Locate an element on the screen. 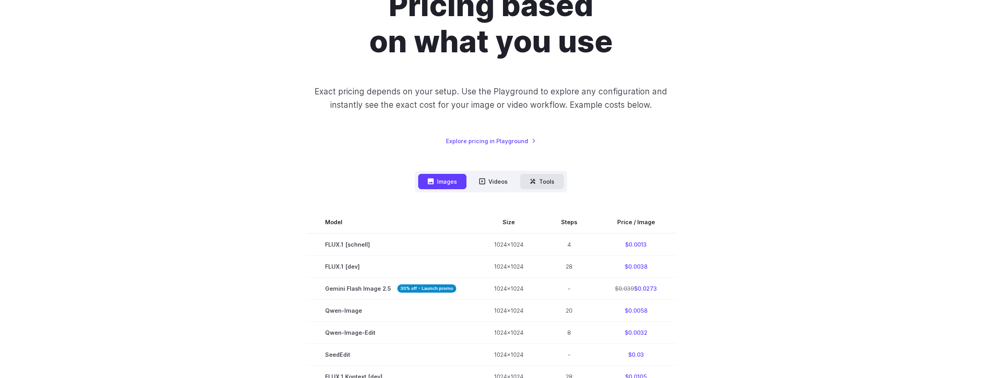 Image resolution: width=982 pixels, height=378 pixels. th: Size is located at coordinates (509, 222).